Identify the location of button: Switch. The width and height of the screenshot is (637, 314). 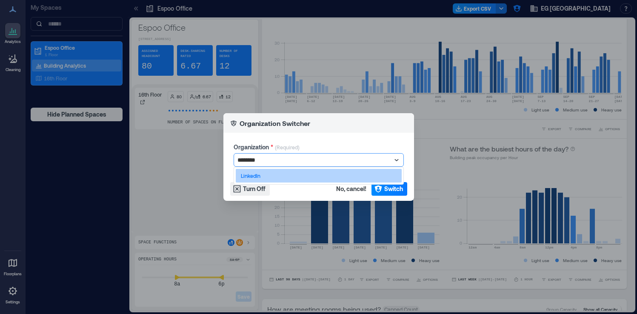
(389, 189).